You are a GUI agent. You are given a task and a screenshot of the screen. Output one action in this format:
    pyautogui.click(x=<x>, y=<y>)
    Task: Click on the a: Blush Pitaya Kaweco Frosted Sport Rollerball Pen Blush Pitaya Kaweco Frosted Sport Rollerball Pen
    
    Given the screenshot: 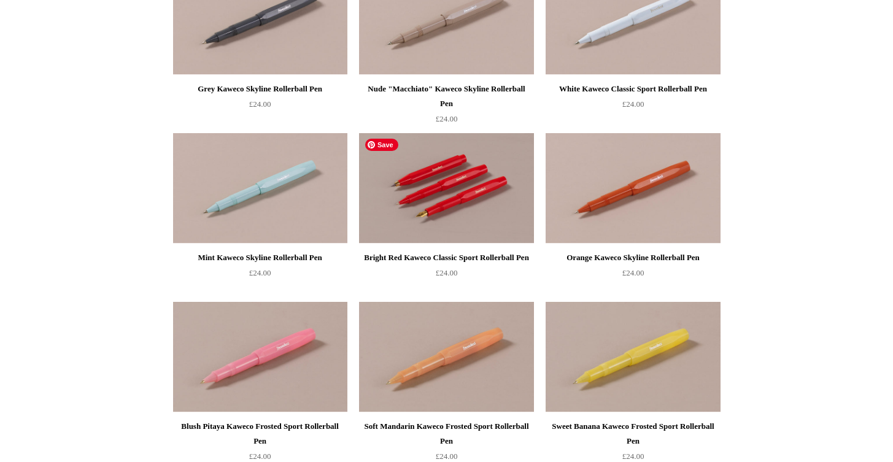 What is the action you would take?
    pyautogui.click(x=260, y=357)
    